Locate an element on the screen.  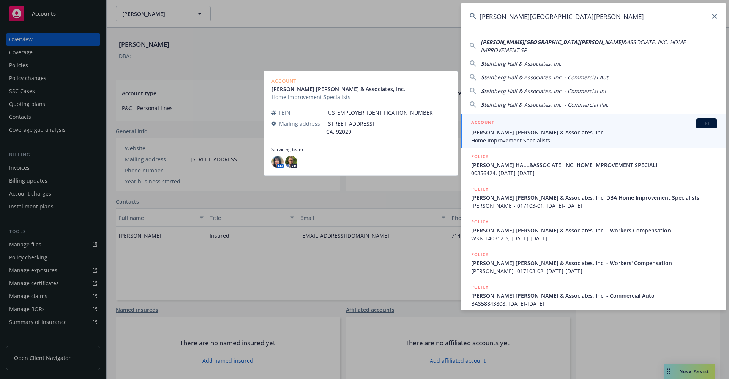
span: teinberg Hall & Associates, Inc. - Commercial Aut is located at coordinates (546, 77).